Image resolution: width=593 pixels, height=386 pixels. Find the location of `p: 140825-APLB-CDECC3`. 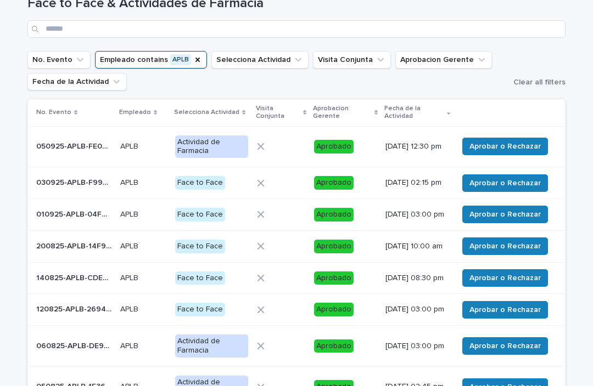

p: 140825-APLB-CDECC3 is located at coordinates (75, 277).